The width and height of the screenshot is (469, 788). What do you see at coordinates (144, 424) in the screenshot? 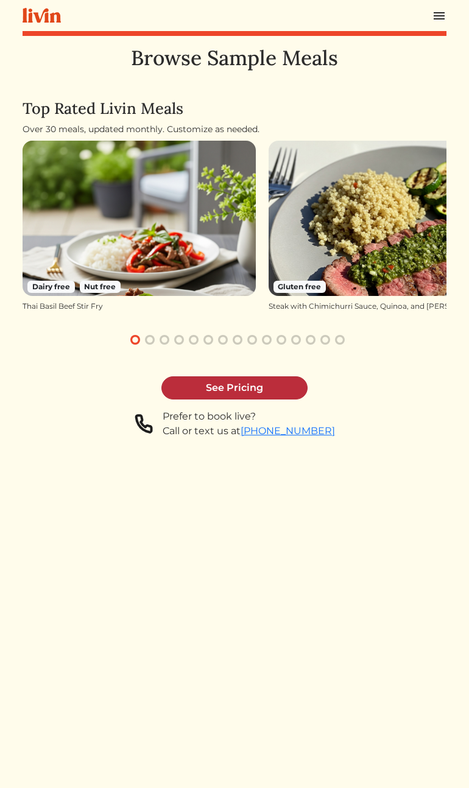
I see `img: phone-a8f1853615f4955a6c6381654e1c0f7430ed919b147d78756318837811cda3a7.svg` at bounding box center [144, 424].